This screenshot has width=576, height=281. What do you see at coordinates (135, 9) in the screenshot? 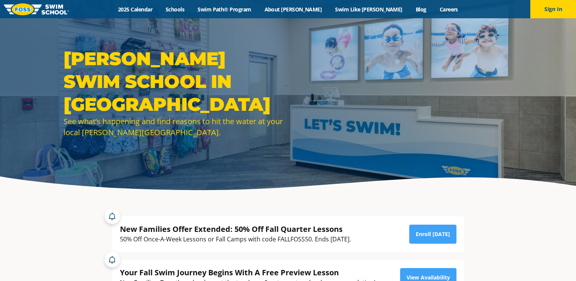
I see `a: 2025 Calendar` at bounding box center [135, 9].